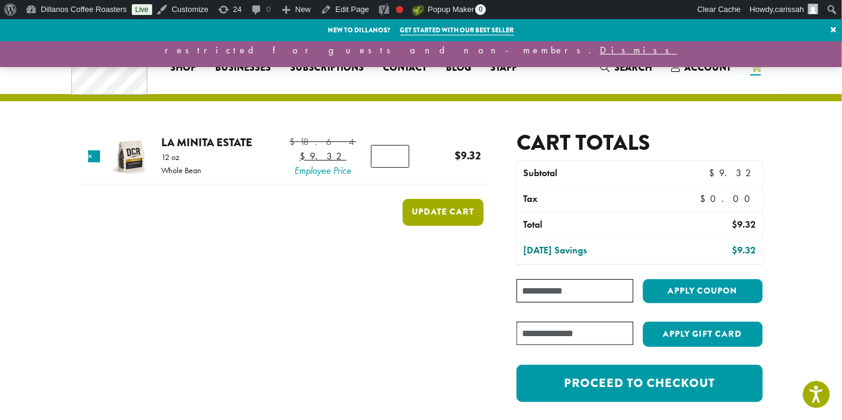  What do you see at coordinates (728, 198) in the screenshot?
I see `bdi: 0.00` at bounding box center [728, 198].